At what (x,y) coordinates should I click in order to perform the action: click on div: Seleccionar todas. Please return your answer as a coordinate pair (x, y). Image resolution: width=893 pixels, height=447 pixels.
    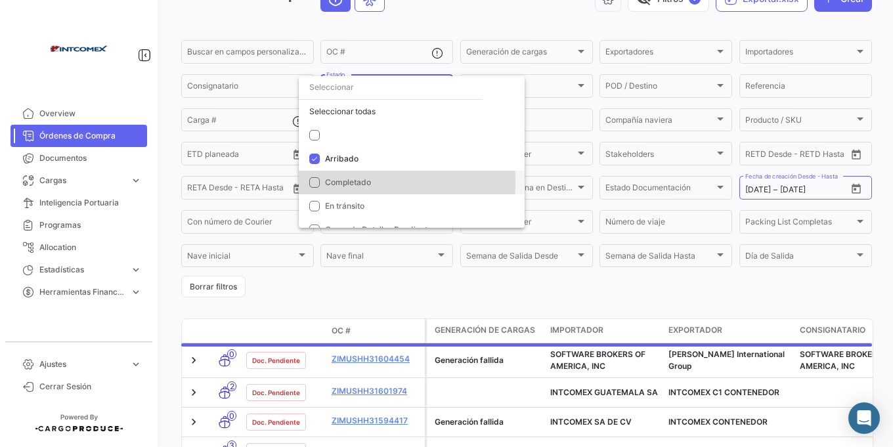
    Looking at the image, I should click on (412, 112).